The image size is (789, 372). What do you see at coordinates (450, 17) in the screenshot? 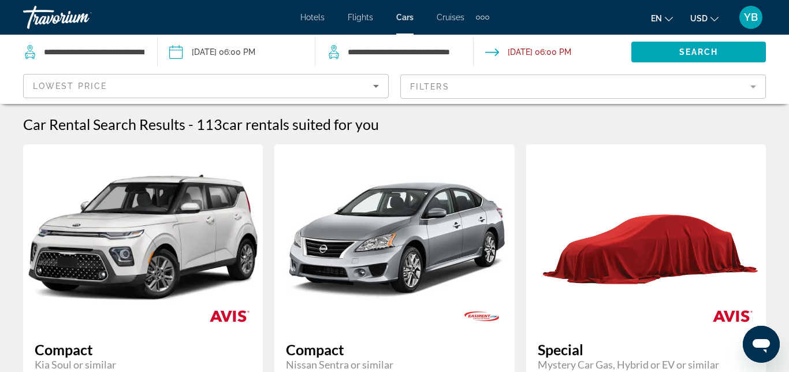
I see `span: Cruises` at bounding box center [450, 17].